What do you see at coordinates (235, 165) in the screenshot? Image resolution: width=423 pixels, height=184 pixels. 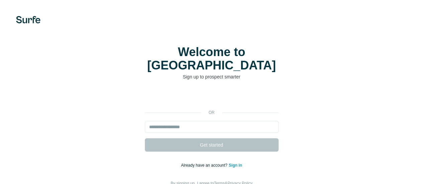 I see `a: Sign in` at bounding box center [235, 165].